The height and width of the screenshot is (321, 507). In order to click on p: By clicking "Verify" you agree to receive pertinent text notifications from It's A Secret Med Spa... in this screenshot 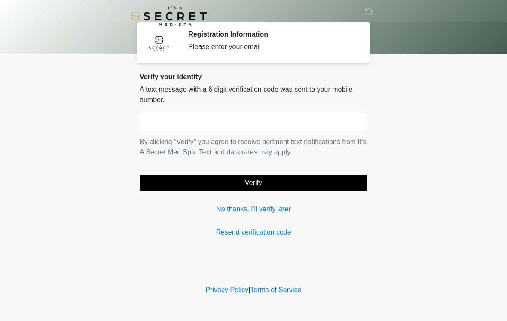, I will do `click(254, 147)`.